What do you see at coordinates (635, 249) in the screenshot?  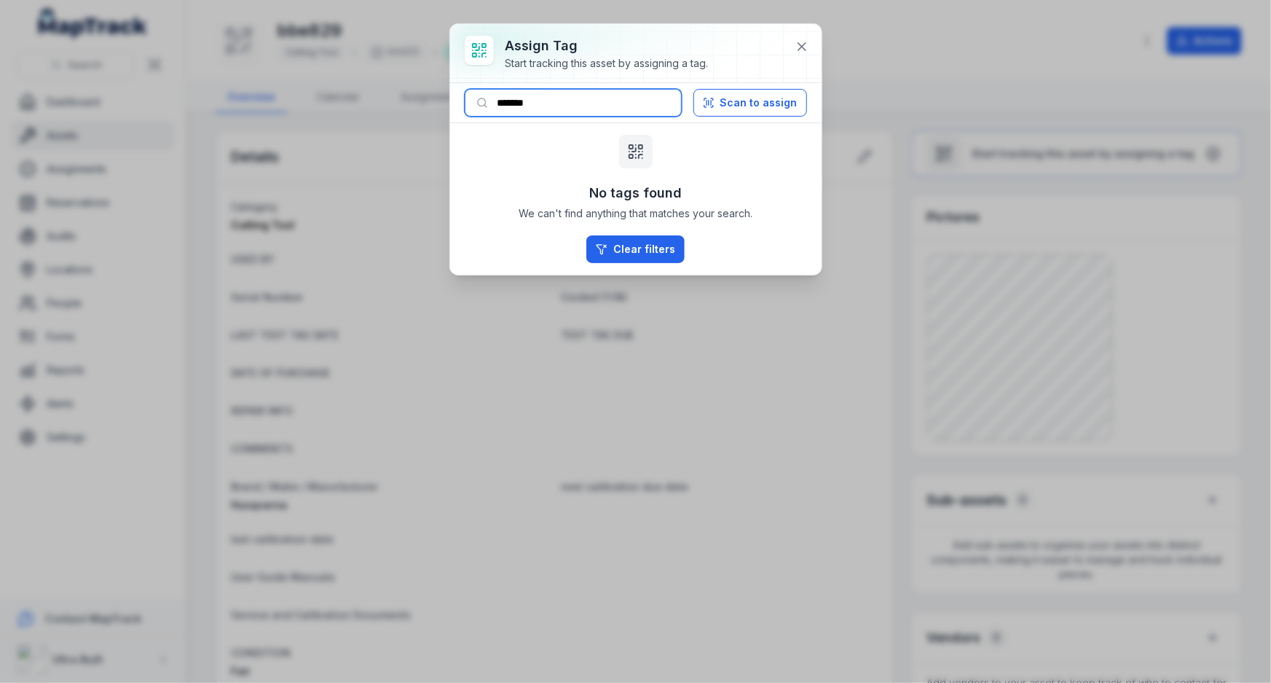 I see `button: Clear filters` at bounding box center [635, 249].